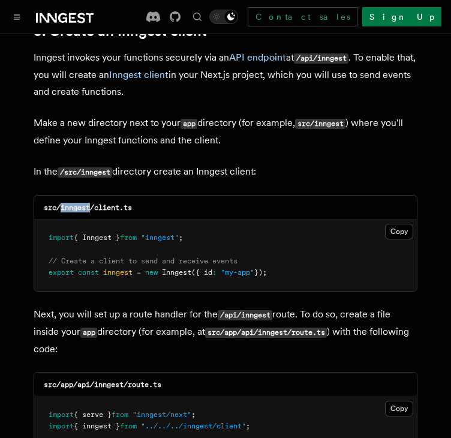 This screenshot has height=438, width=451. I want to click on span: { serve }, so click(92, 414).